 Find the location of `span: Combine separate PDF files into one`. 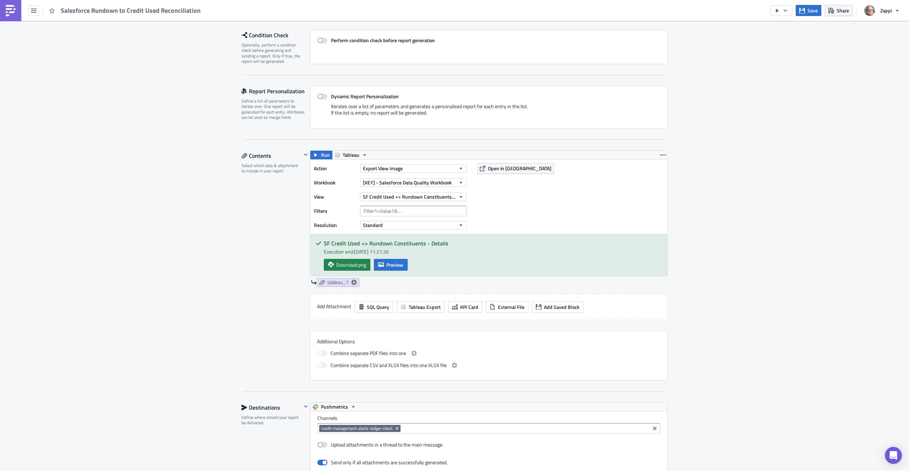

span: Combine separate PDF files into one is located at coordinates (368, 354).